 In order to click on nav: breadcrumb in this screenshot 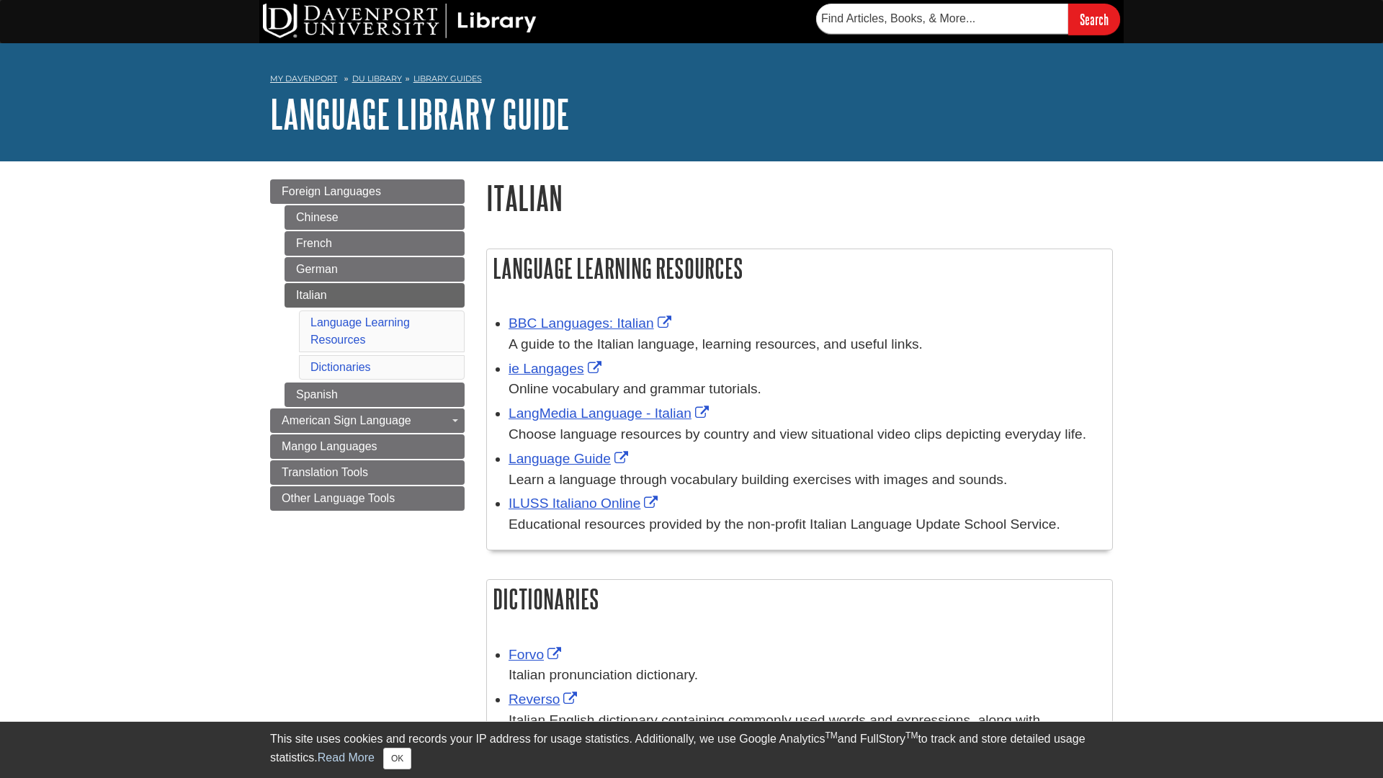, I will do `click(692, 81)`.